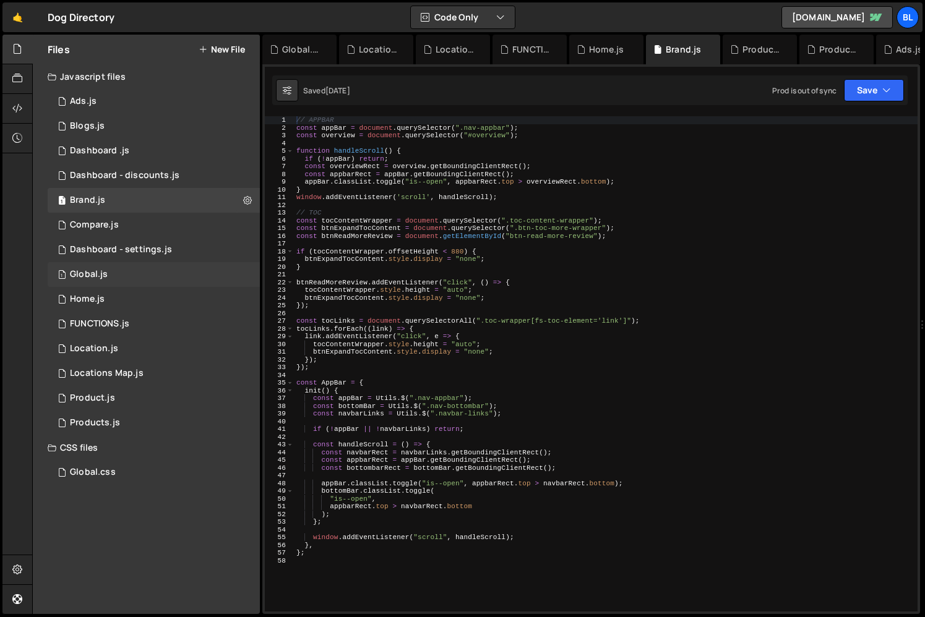 The width and height of the screenshot is (925, 617). I want to click on div: Brand.js, so click(87, 200).